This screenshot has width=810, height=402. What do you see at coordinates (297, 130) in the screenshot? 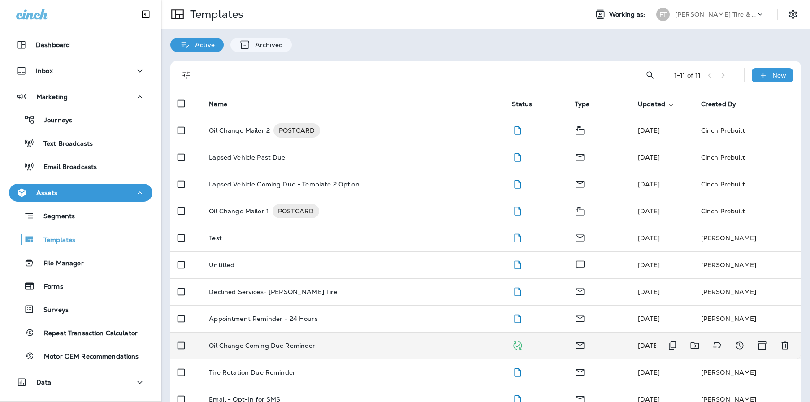
I see `div: POSTCARD` at bounding box center [297, 130].